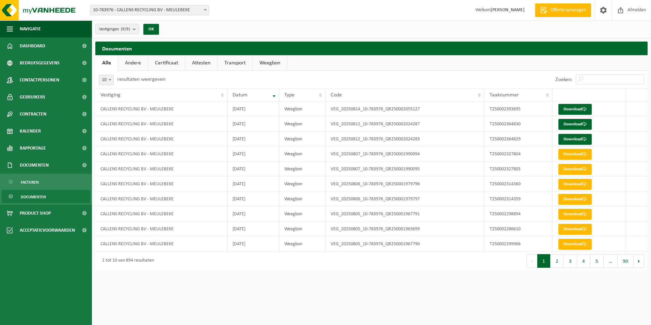 Image resolution: width=651 pixels, height=325 pixels. Describe the element at coordinates (518, 229) in the screenshot. I see `td: T250002286610` at that location.